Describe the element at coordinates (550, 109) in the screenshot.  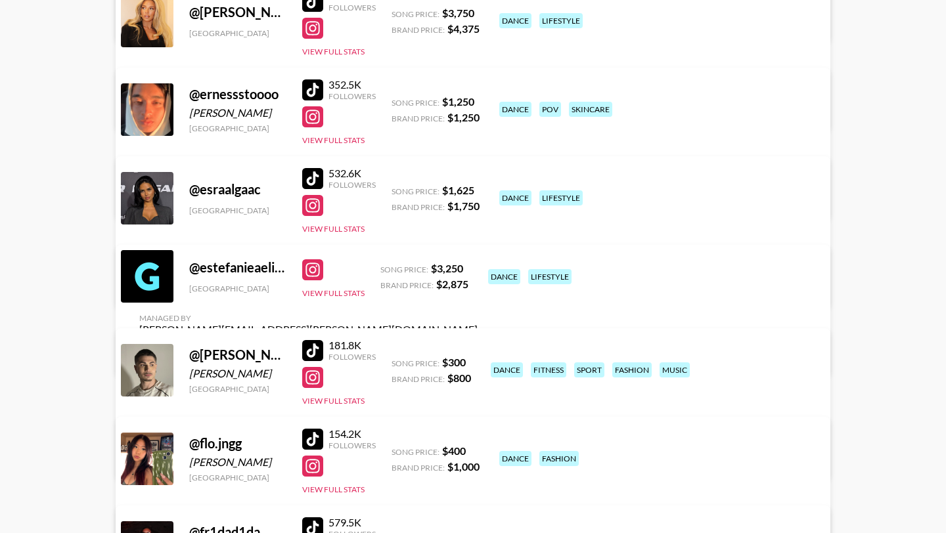
I see `div: pov` at that location.